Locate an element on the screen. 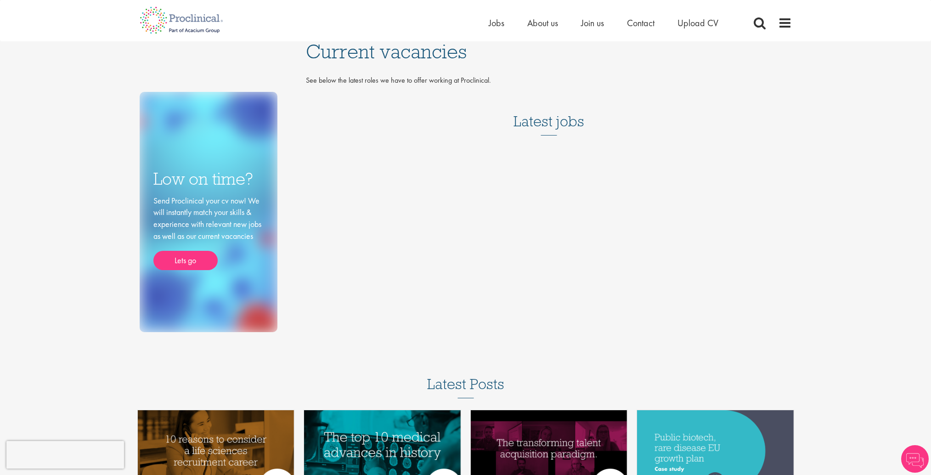  span: Current vacancies is located at coordinates (386, 51).